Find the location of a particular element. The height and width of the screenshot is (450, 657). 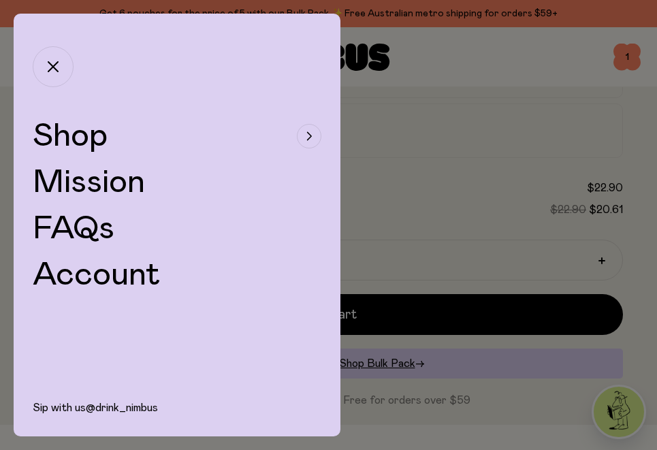

a: @drink_nimbus is located at coordinates (122, 408).